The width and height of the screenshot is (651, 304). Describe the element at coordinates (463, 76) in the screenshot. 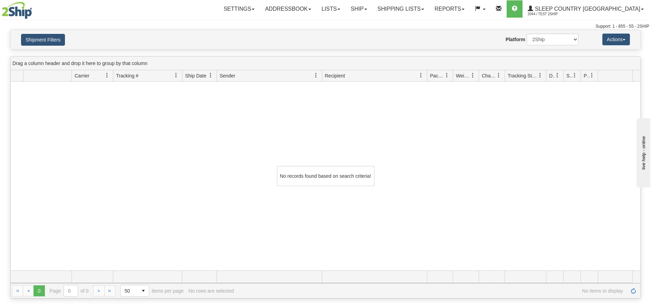

I see `span: Weight` at that location.